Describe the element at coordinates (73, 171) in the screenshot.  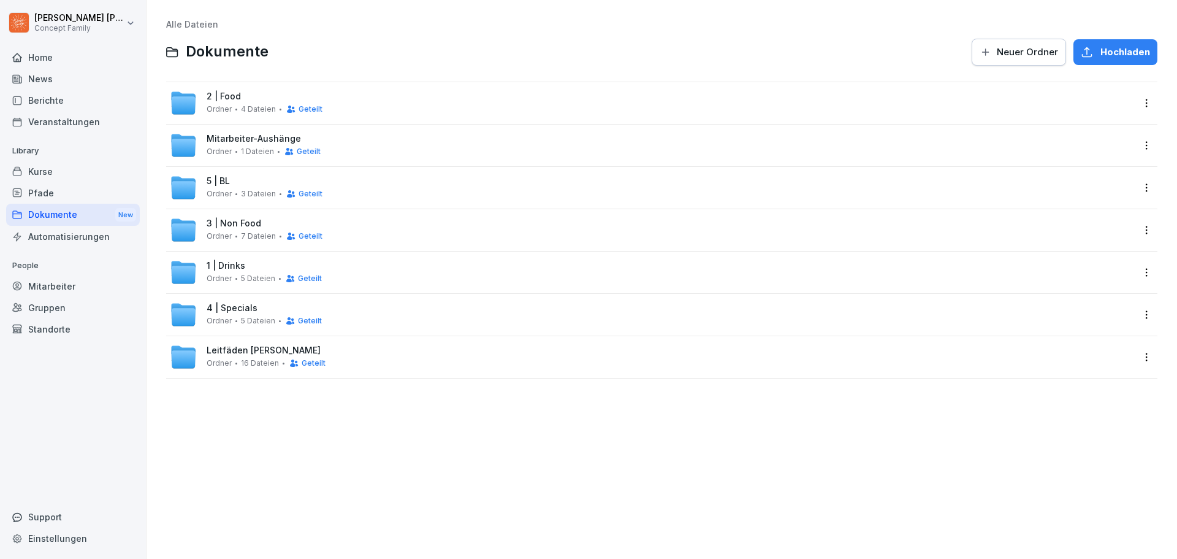
I see `a: Kurse` at that location.